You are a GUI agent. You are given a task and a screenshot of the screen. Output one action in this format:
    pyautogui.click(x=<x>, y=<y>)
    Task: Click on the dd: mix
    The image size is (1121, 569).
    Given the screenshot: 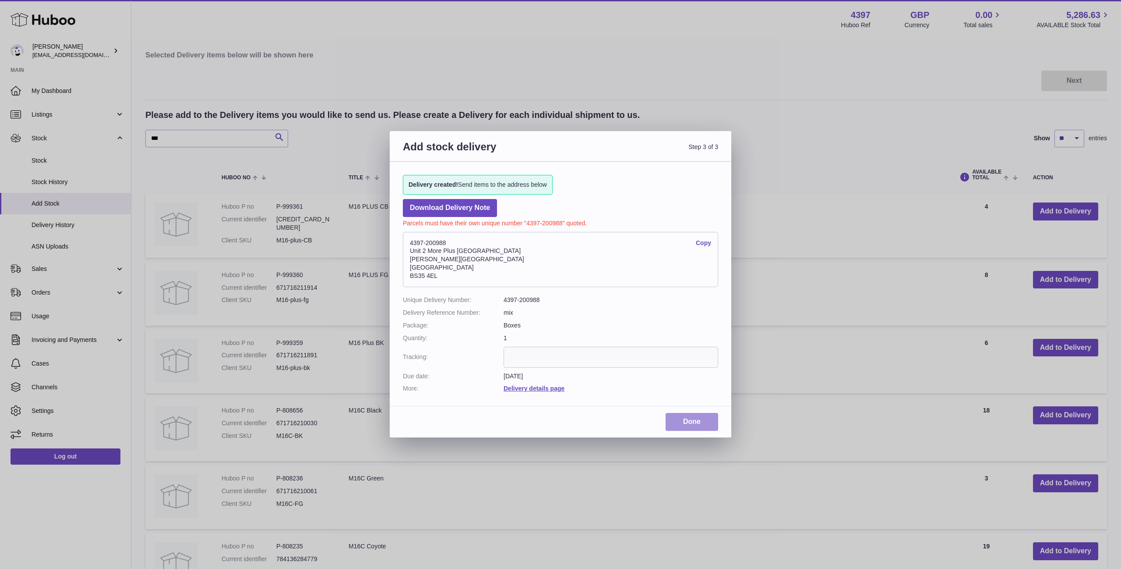 What is the action you would take?
    pyautogui.click(x=611, y=312)
    